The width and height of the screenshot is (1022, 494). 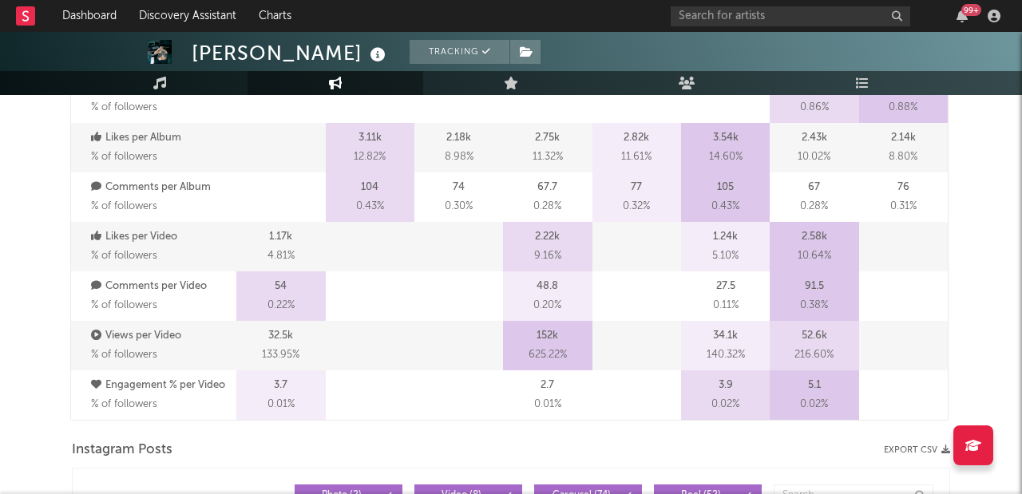 What do you see at coordinates (814, 188) in the screenshot?
I see `p: 67` at bounding box center [814, 188].